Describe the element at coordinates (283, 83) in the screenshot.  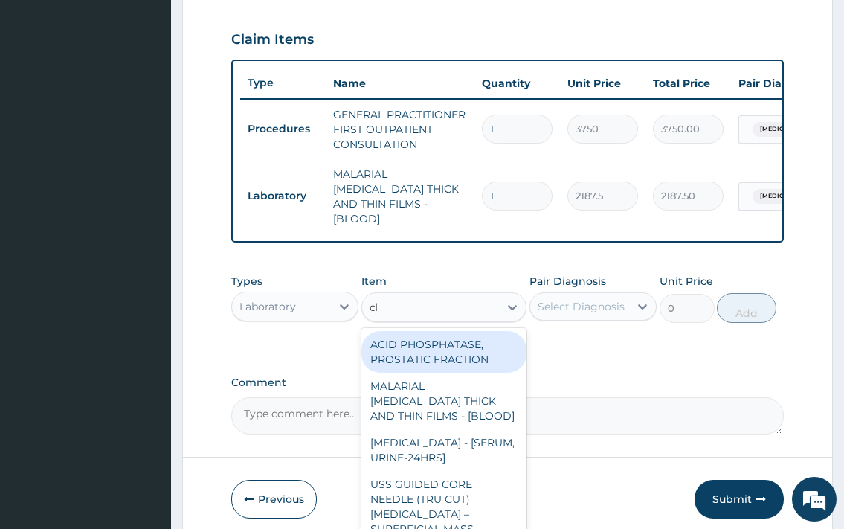
I see `th: Type` at that location.